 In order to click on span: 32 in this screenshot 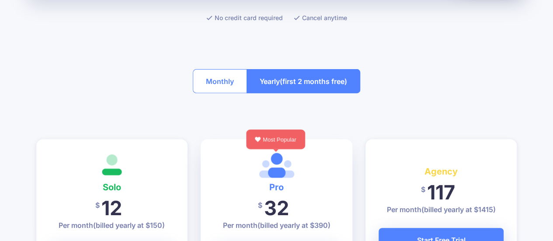, I will do `click(276, 208)`.